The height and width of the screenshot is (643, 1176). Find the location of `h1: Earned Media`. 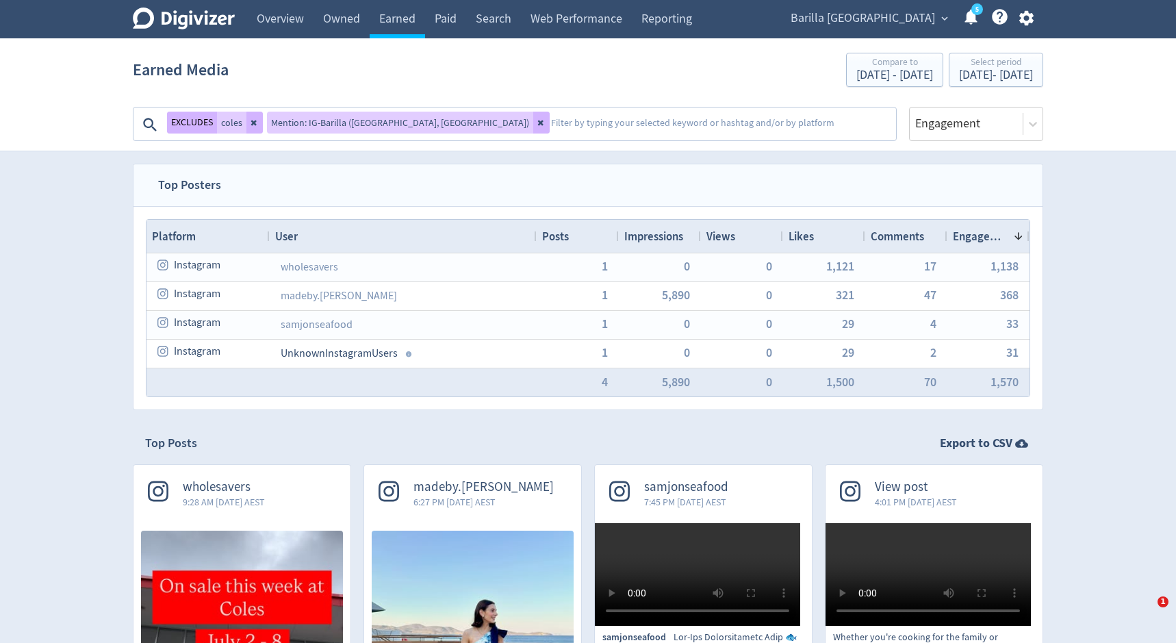

h1: Earned Media is located at coordinates (181, 70).